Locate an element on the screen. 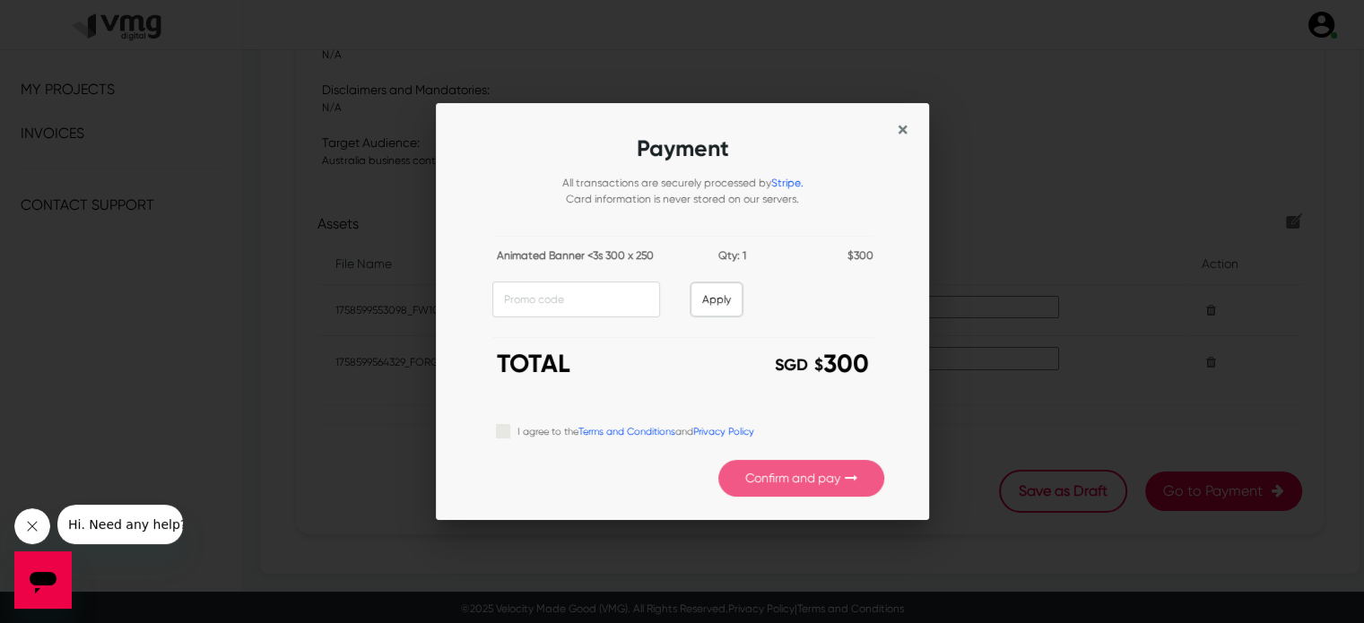 This screenshot has height=623, width=1364. button: Close is located at coordinates (902, 130).